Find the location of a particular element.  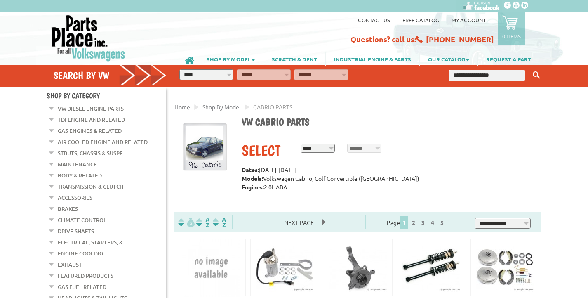

img: Parts Place Inc! is located at coordinates (88, 38).